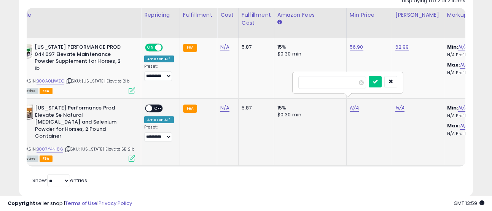 The image size is (492, 211). Describe the element at coordinates (50, 81) in the screenshot. I see `a: B00A0L1WZG` at that location.